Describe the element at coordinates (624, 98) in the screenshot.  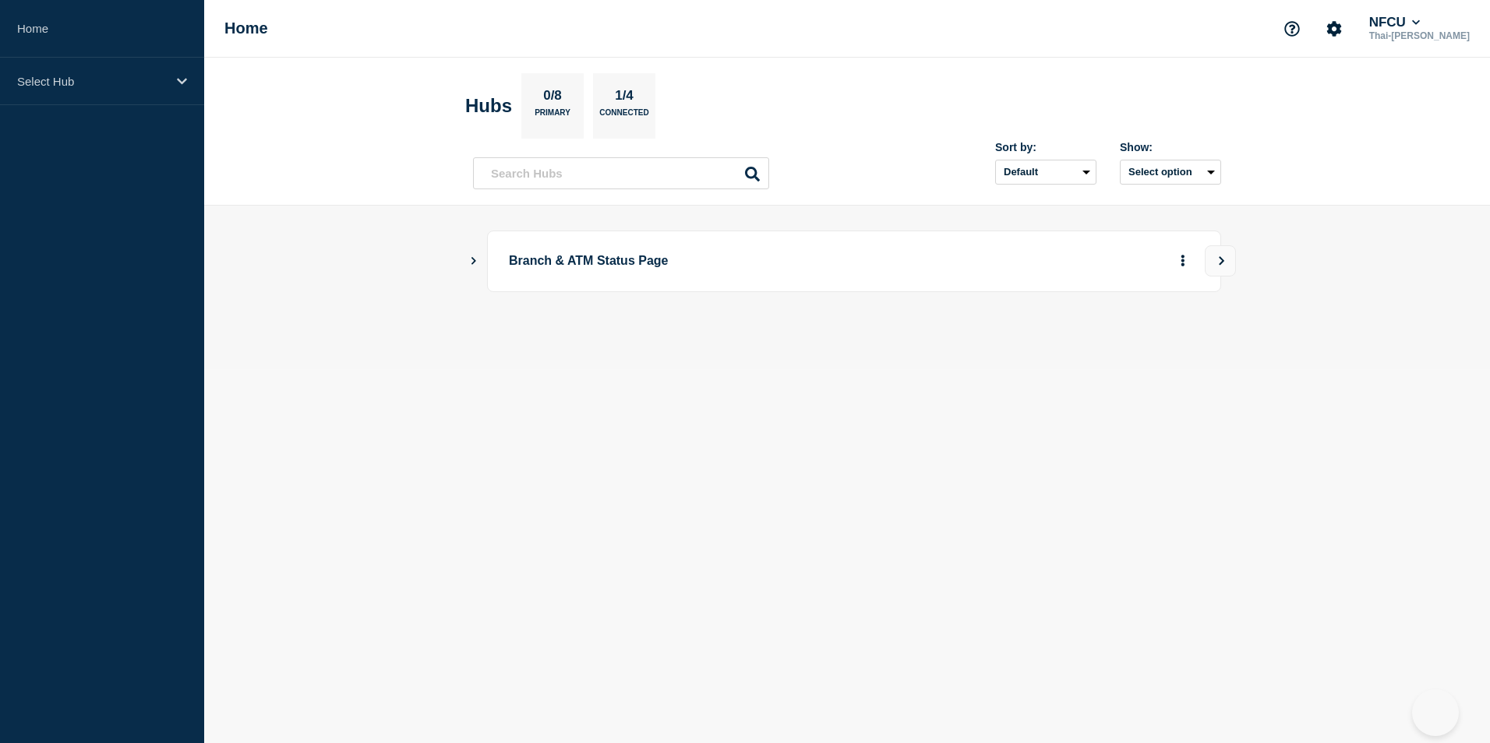
I see `p: 1/4` at that location.